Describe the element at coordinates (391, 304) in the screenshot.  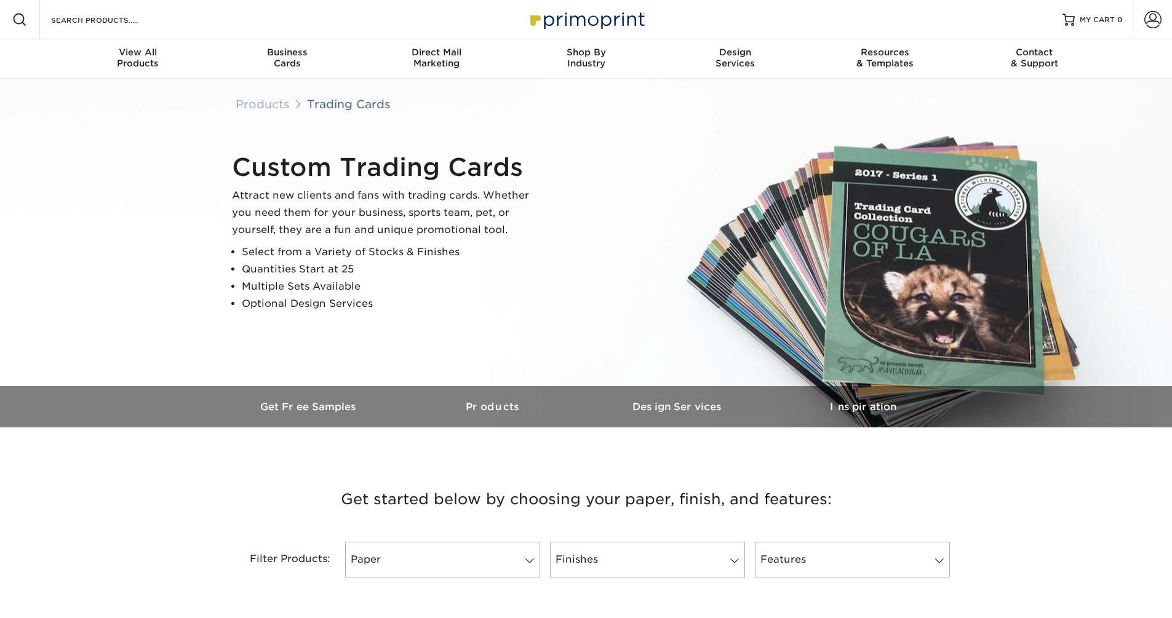
I see `li: Optional Design Services` at that location.